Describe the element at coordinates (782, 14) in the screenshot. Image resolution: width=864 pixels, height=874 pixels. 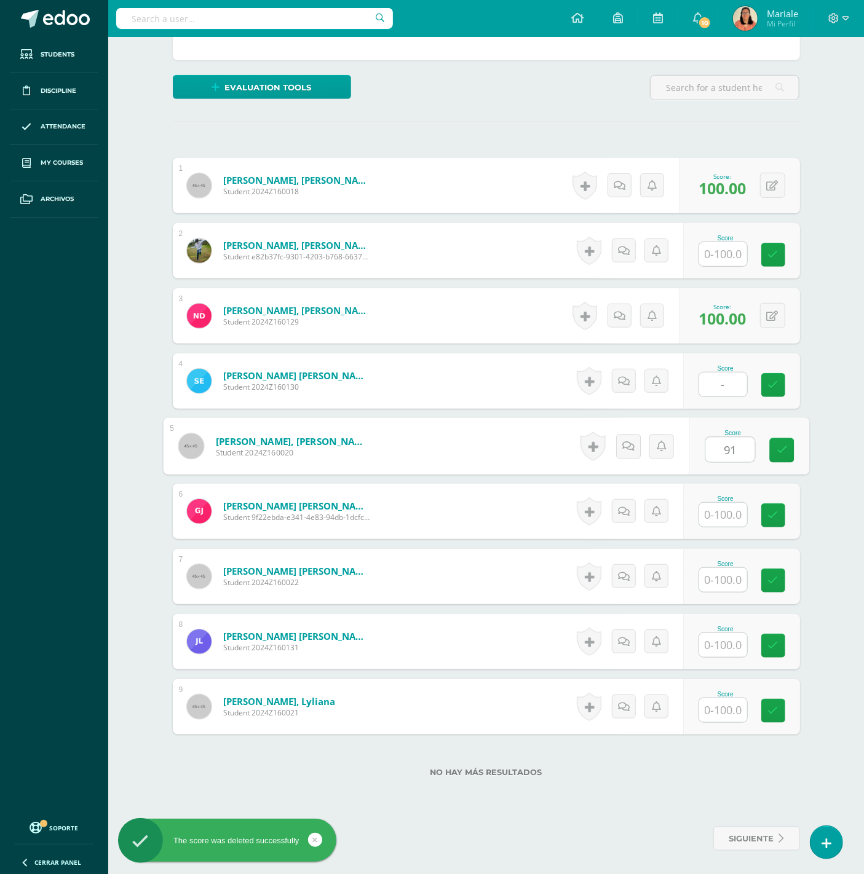
I see `span: Mariale` at that location.